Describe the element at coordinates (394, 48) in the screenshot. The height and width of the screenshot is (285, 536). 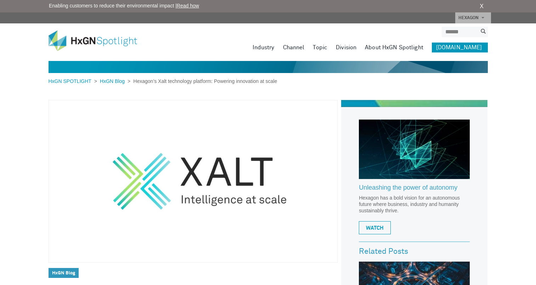
I see `a: About HxGN Spotlight` at that location.